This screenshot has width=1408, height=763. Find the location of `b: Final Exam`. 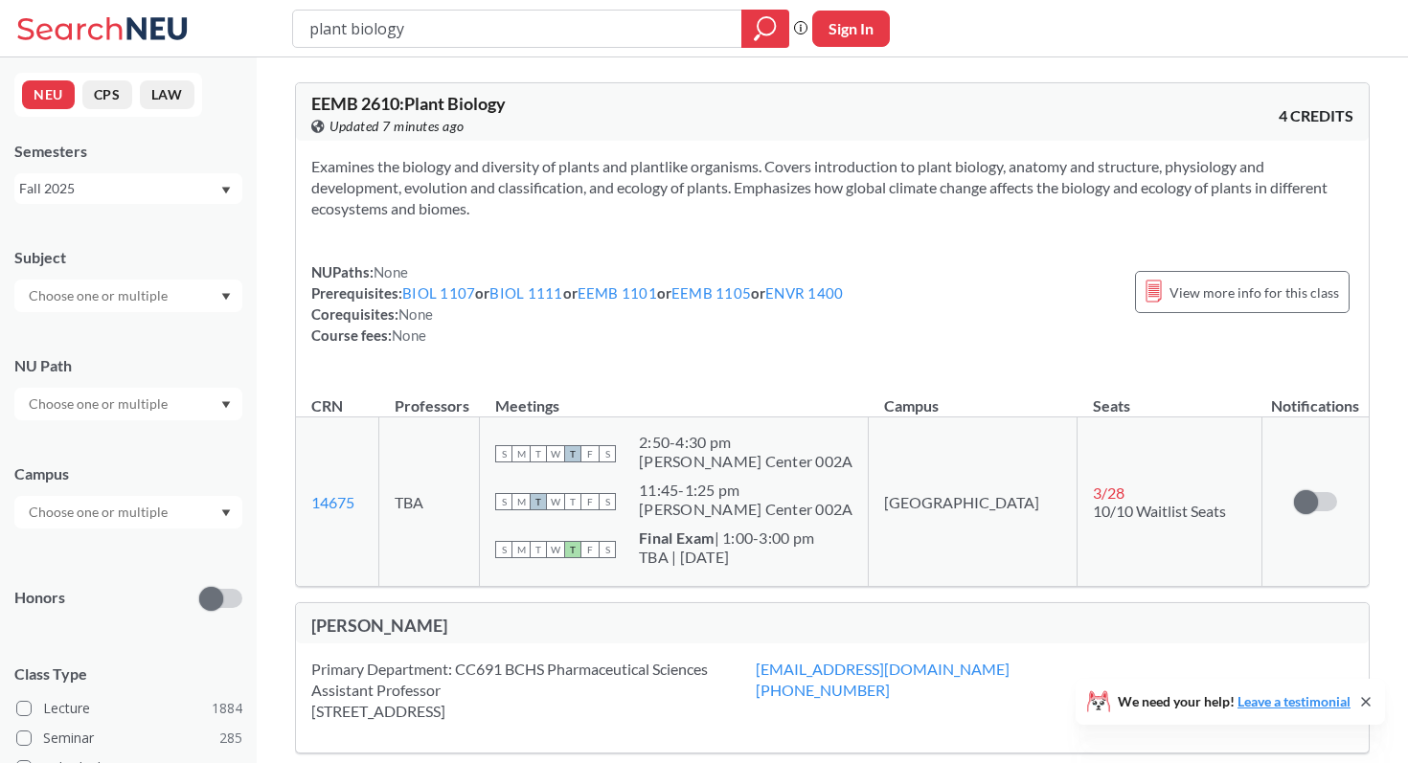

b: Final Exam is located at coordinates (676, 537).